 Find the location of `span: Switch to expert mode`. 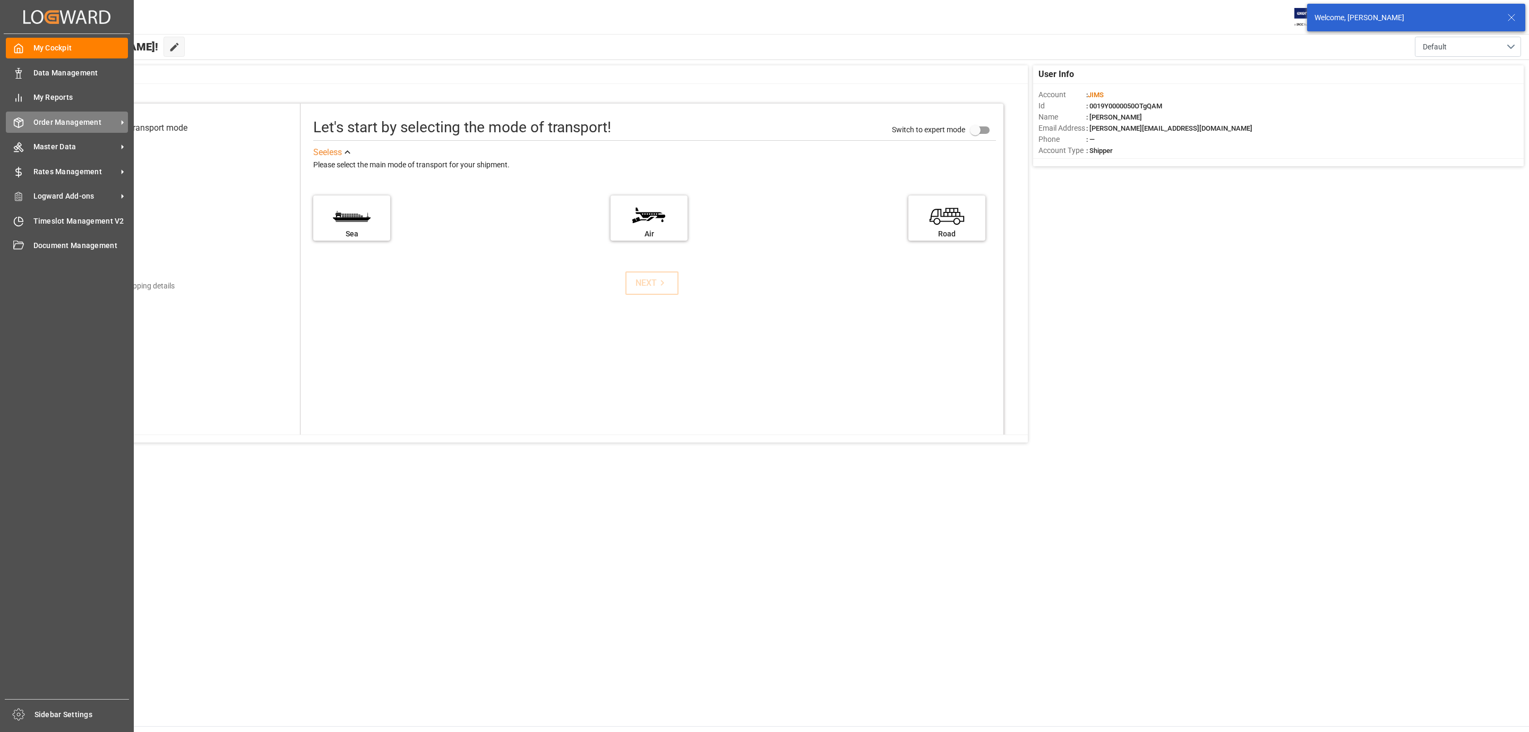

span: Switch to expert mode is located at coordinates (928, 130).